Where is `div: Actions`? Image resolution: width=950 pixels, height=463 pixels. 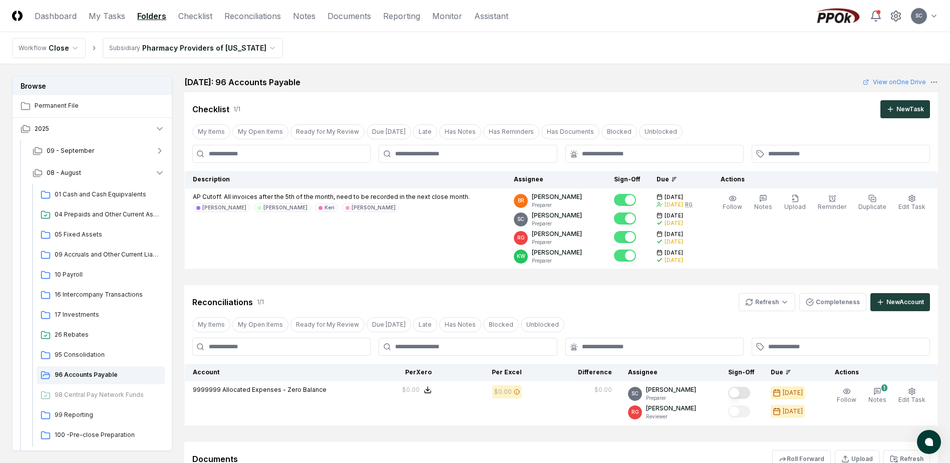
div: Actions is located at coordinates (822, 179).